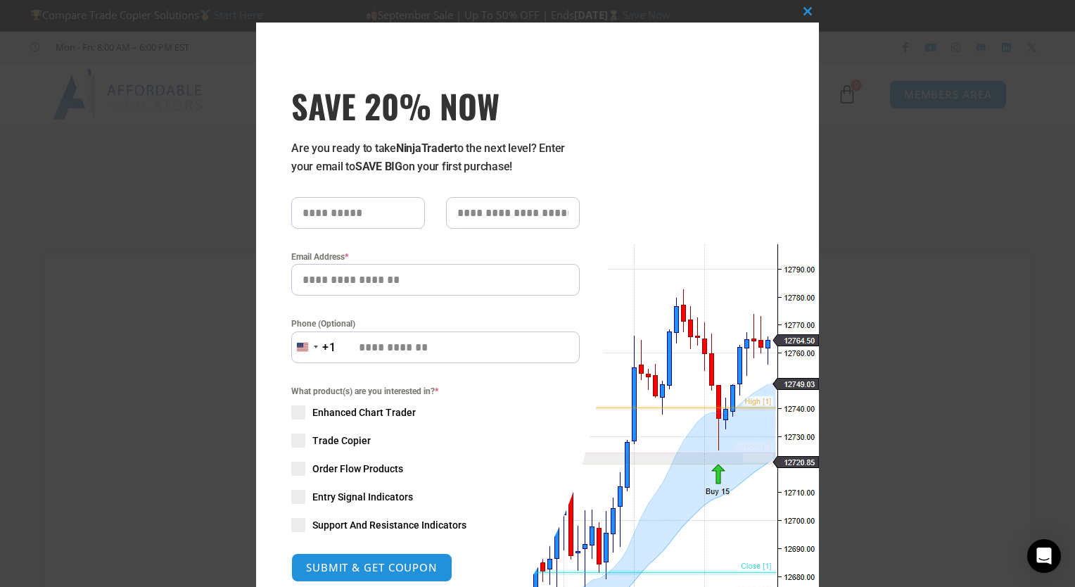 The width and height of the screenshot is (1075, 587). What do you see at coordinates (357, 469) in the screenshot?
I see `span: Order Flow Products` at bounding box center [357, 469].